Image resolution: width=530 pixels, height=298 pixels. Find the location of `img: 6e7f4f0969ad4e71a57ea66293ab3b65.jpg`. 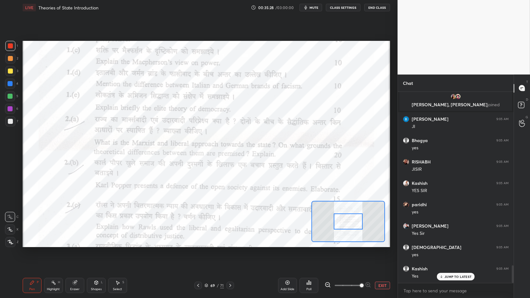

img: 6e7f4f0969ad4e71a57ea66293ab3b65.jpg is located at coordinates (406, 184).